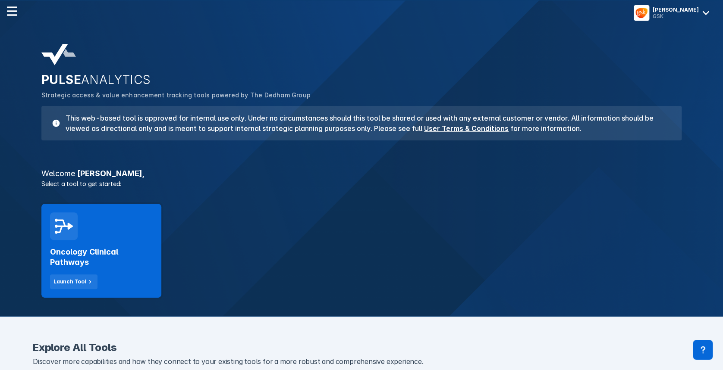  What do you see at coordinates (12, 11) in the screenshot?
I see `img: menu--horizontal.svg` at bounding box center [12, 11].